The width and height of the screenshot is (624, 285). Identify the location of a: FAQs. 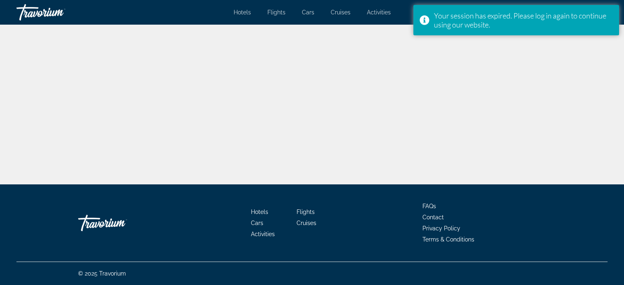
(429, 206).